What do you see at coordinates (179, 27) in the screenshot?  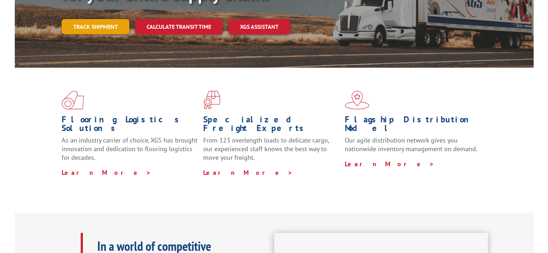 I see `a: Calculate transit time` at bounding box center [179, 27].